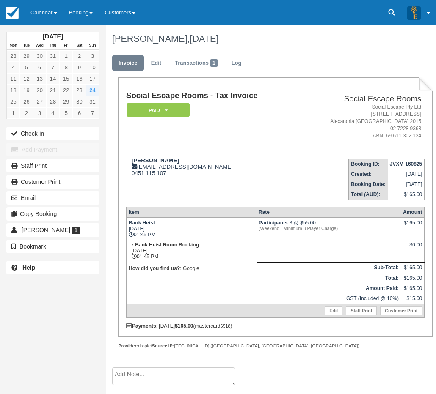  What do you see at coordinates (328, 289) in the screenshot?
I see `th: Amount Paid:` at bounding box center [328, 289].